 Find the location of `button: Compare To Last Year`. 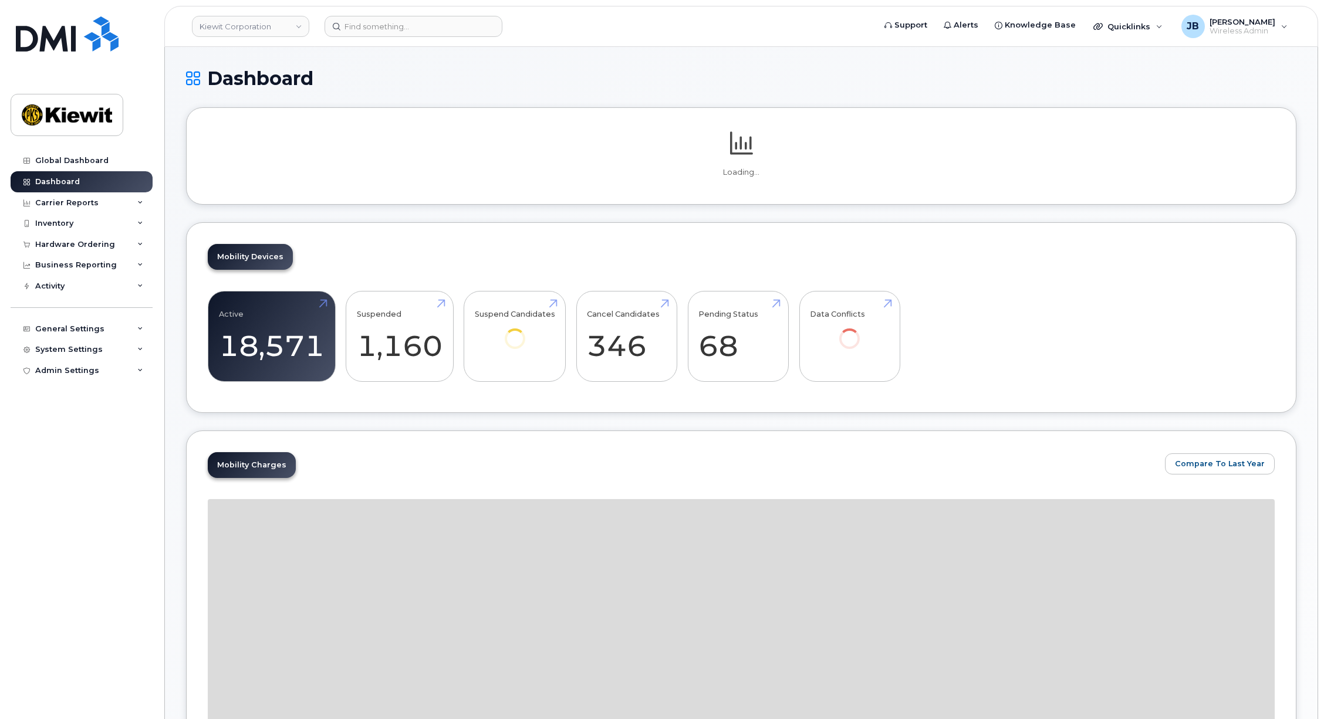

button: Compare To Last Year is located at coordinates (1219, 464).